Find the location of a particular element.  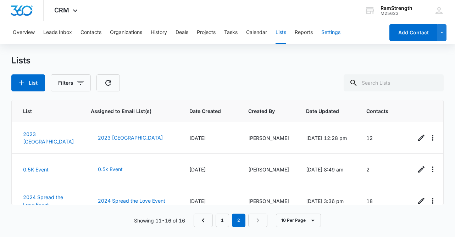

div: account name is located at coordinates (397, 8).